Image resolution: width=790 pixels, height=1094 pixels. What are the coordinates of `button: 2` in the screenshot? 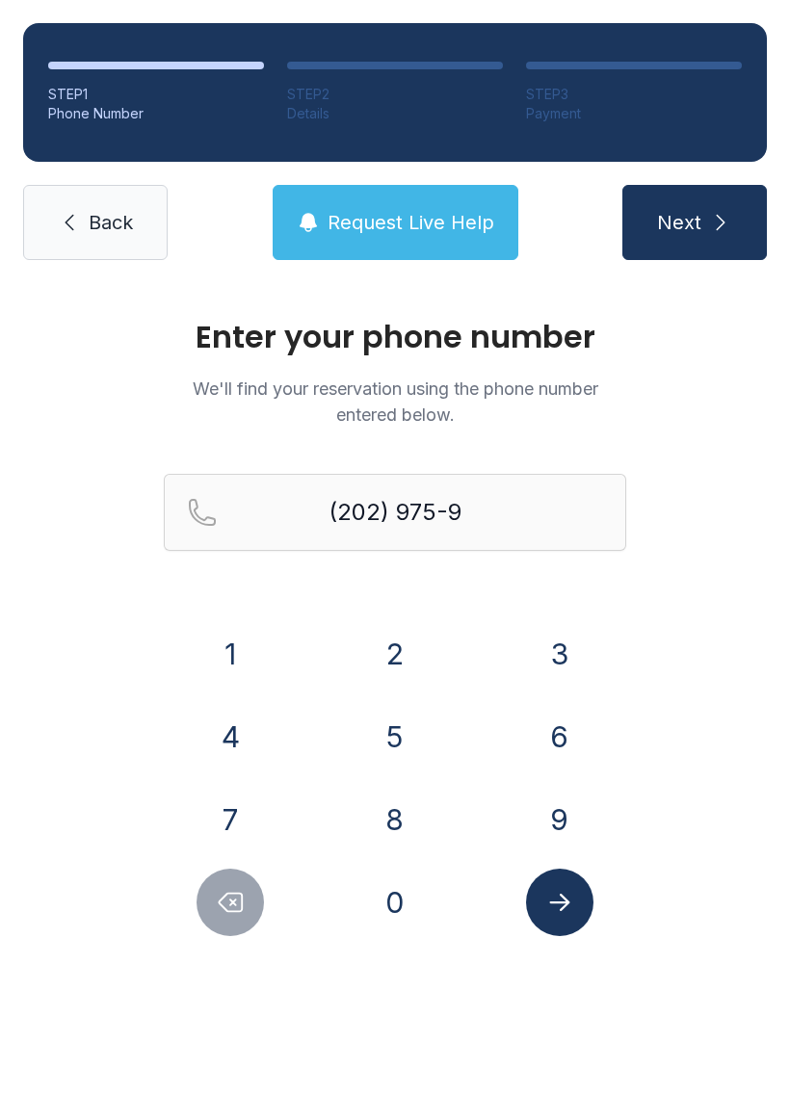 It's located at (395, 654).